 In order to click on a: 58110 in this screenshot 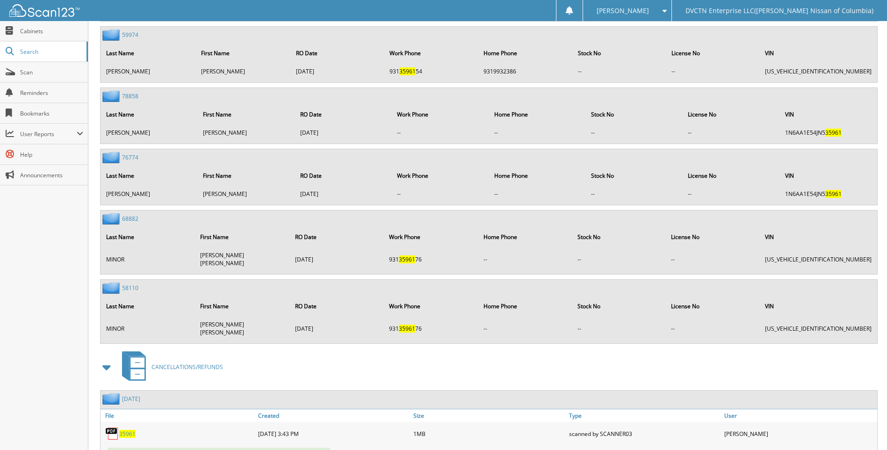, I will do `click(130, 288)`.